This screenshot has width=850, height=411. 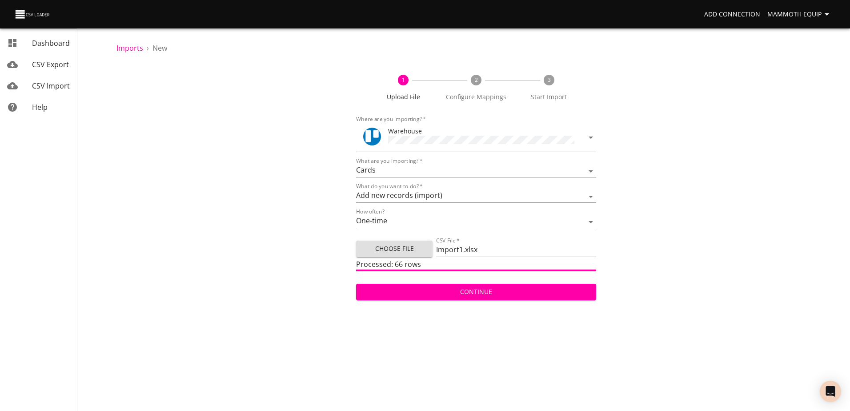 I want to click on text: 3, so click(x=549, y=80).